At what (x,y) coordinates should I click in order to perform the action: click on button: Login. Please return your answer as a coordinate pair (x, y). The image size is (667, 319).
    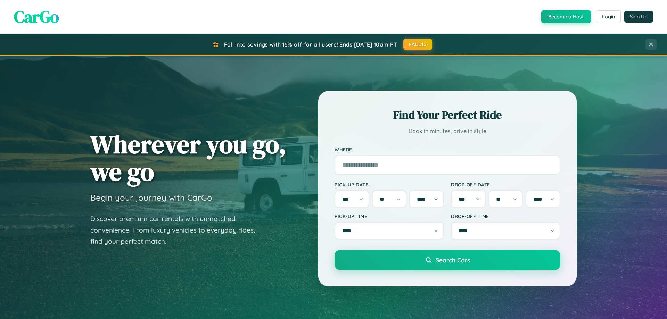
    Looking at the image, I should click on (608, 17).